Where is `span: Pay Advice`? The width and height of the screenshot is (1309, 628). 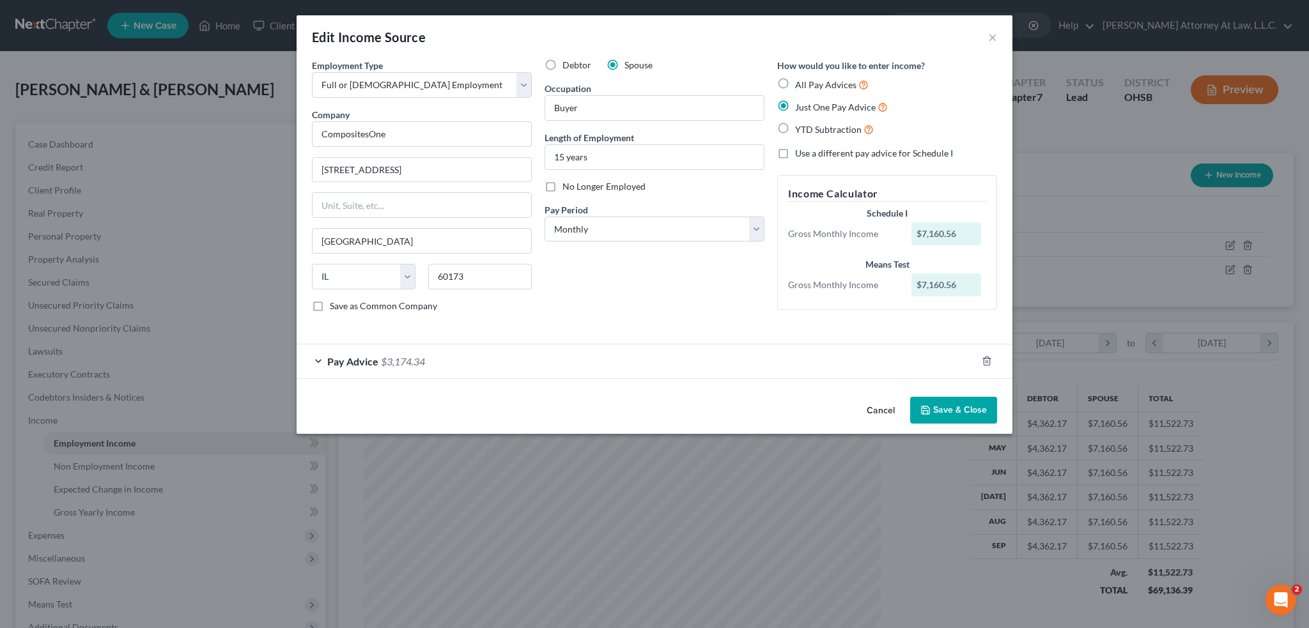
span: Pay Advice is located at coordinates (353, 361).